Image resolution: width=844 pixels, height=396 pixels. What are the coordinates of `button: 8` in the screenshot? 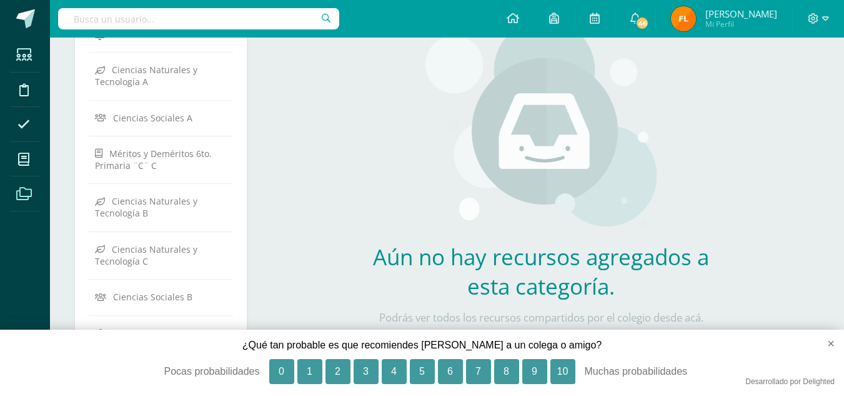 It's located at (507, 371).